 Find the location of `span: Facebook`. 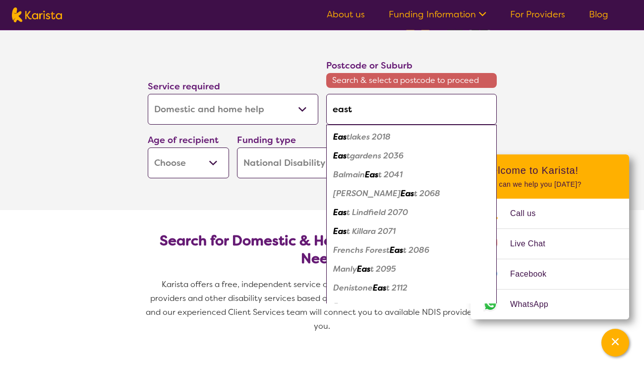

span: Facebook is located at coordinates (534, 274).